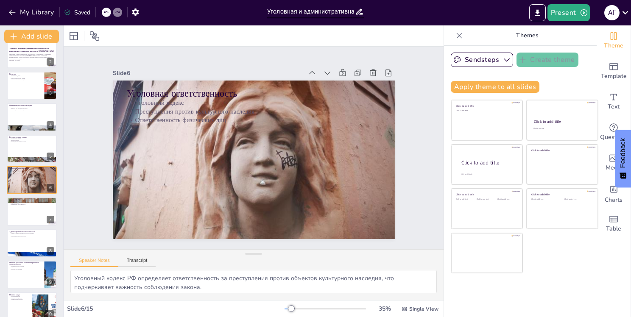  Describe the element at coordinates (25, 266) in the screenshot. I see `p: Принципиальные различия` at that location.